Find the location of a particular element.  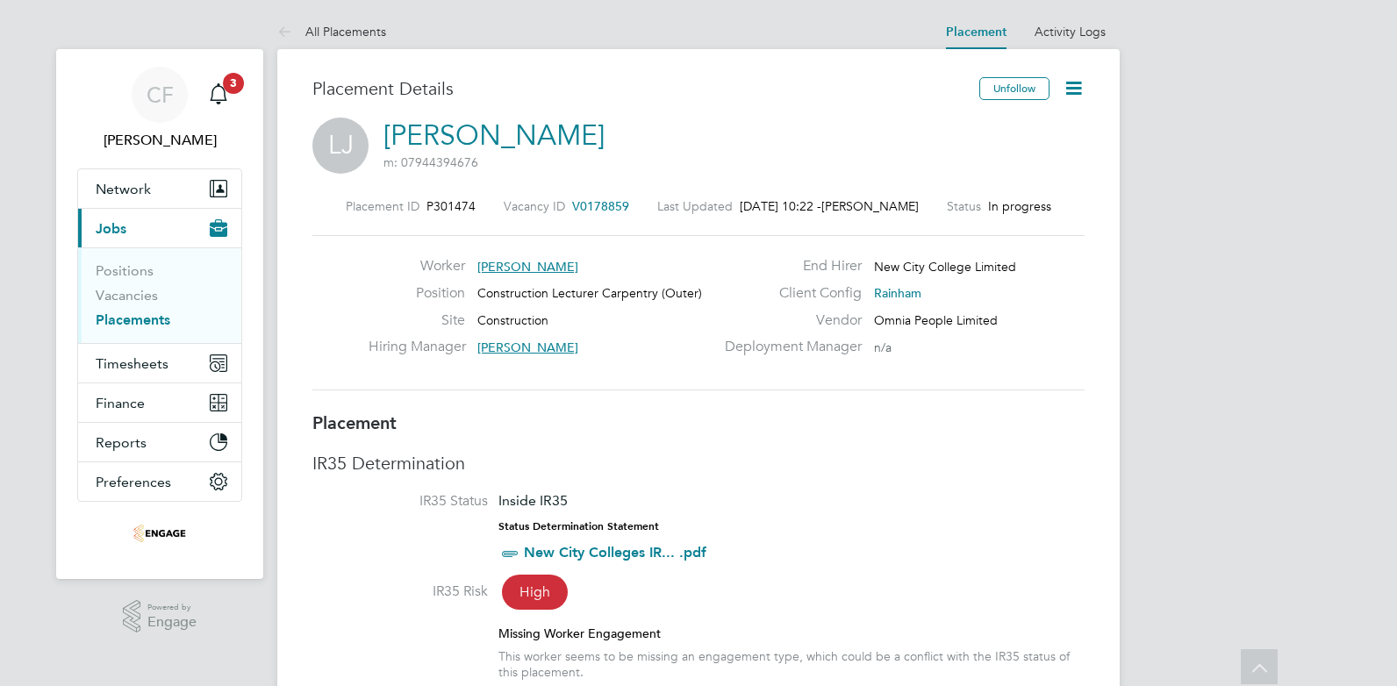

label: Worker is located at coordinates (417, 266).